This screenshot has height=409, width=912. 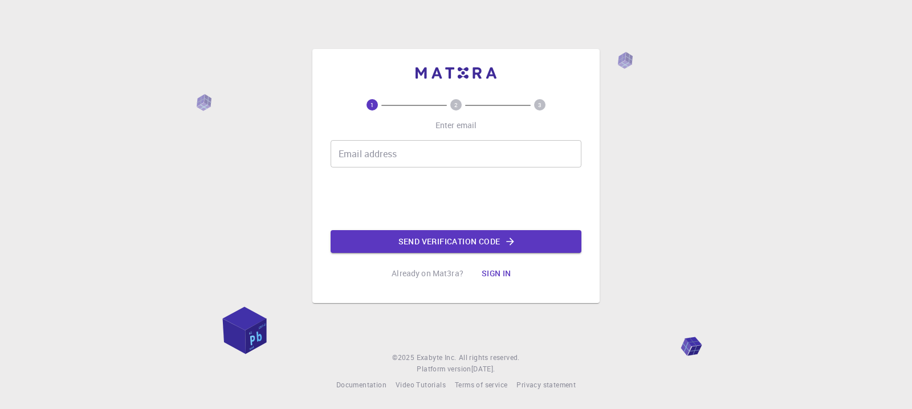 What do you see at coordinates (497, 274) in the screenshot?
I see `button: Sign in` at bounding box center [497, 274].